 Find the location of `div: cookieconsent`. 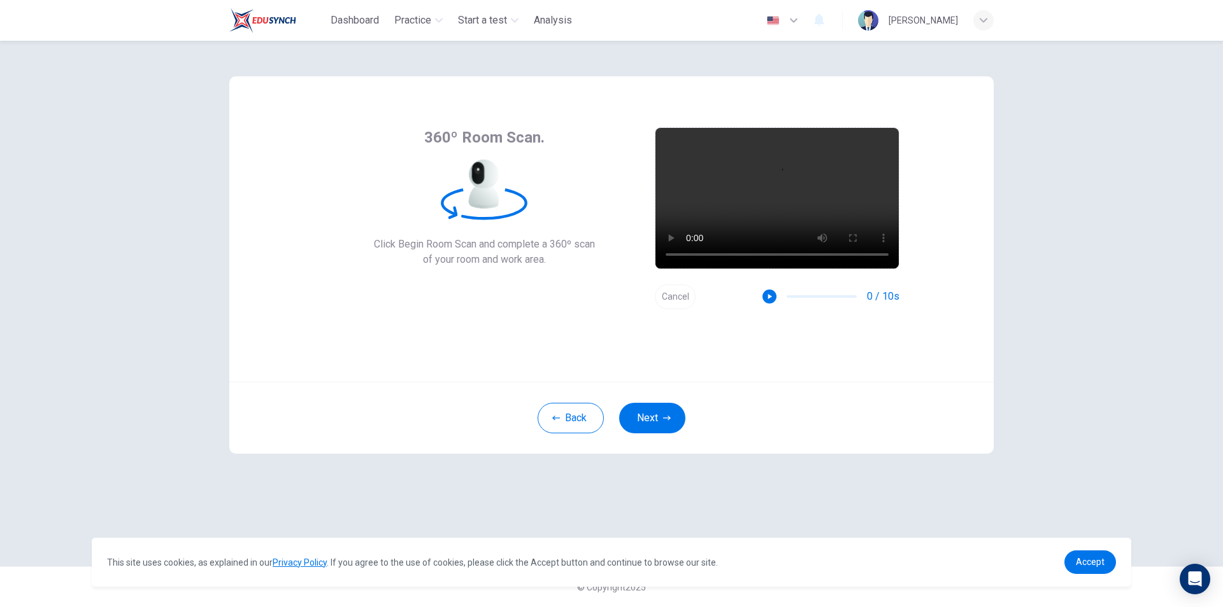

div: cookieconsent is located at coordinates (611, 562).